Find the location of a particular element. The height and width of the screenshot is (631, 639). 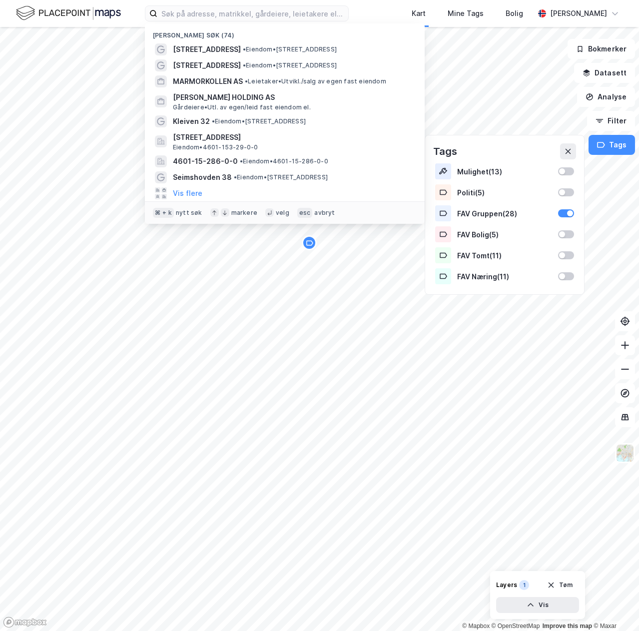

a: Mapbox homepage is located at coordinates (25, 622).